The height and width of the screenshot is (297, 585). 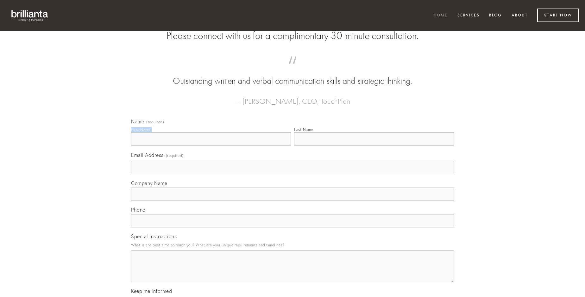 I want to click on a: Services, so click(x=469, y=16).